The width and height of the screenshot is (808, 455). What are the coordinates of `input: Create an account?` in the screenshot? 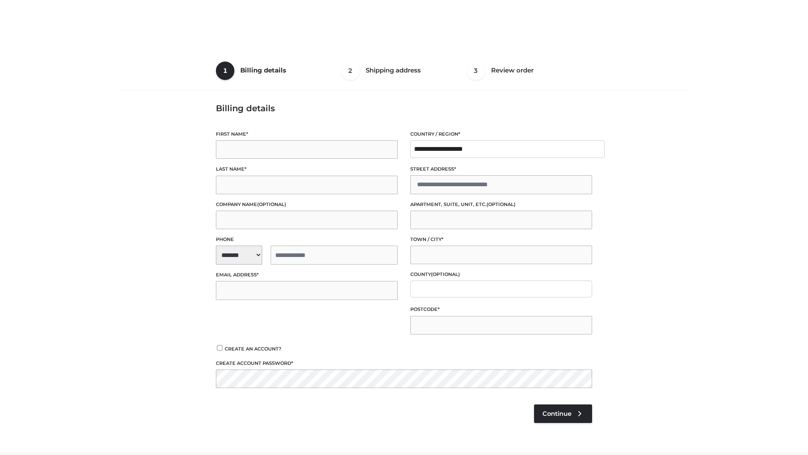 It's located at (220, 347).